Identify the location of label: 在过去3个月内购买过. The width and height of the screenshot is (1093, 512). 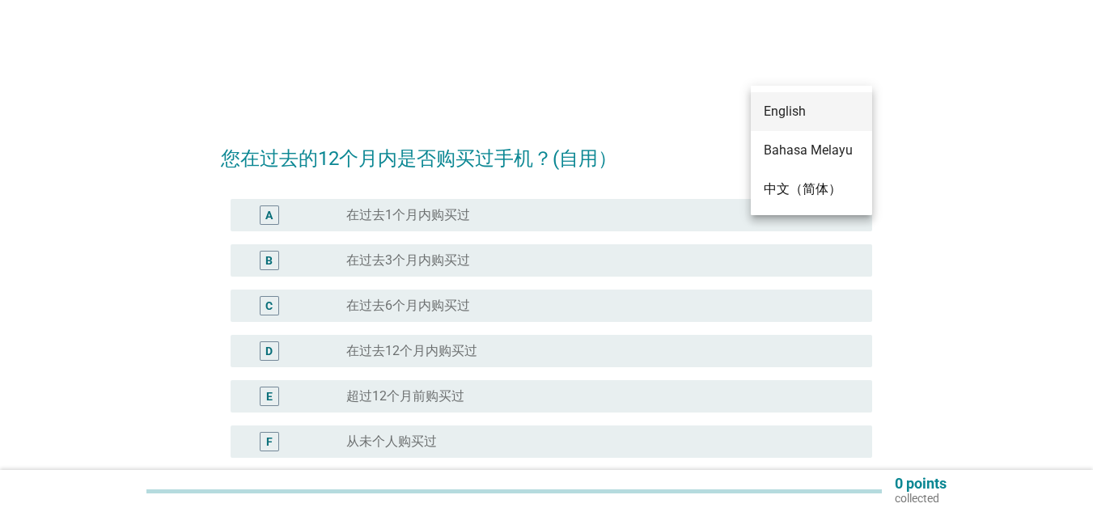
(408, 261).